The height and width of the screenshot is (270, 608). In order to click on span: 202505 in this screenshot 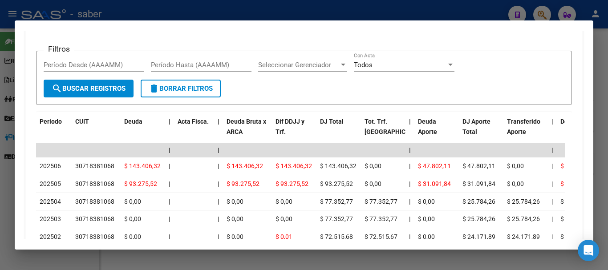, I will do `click(50, 184)`.